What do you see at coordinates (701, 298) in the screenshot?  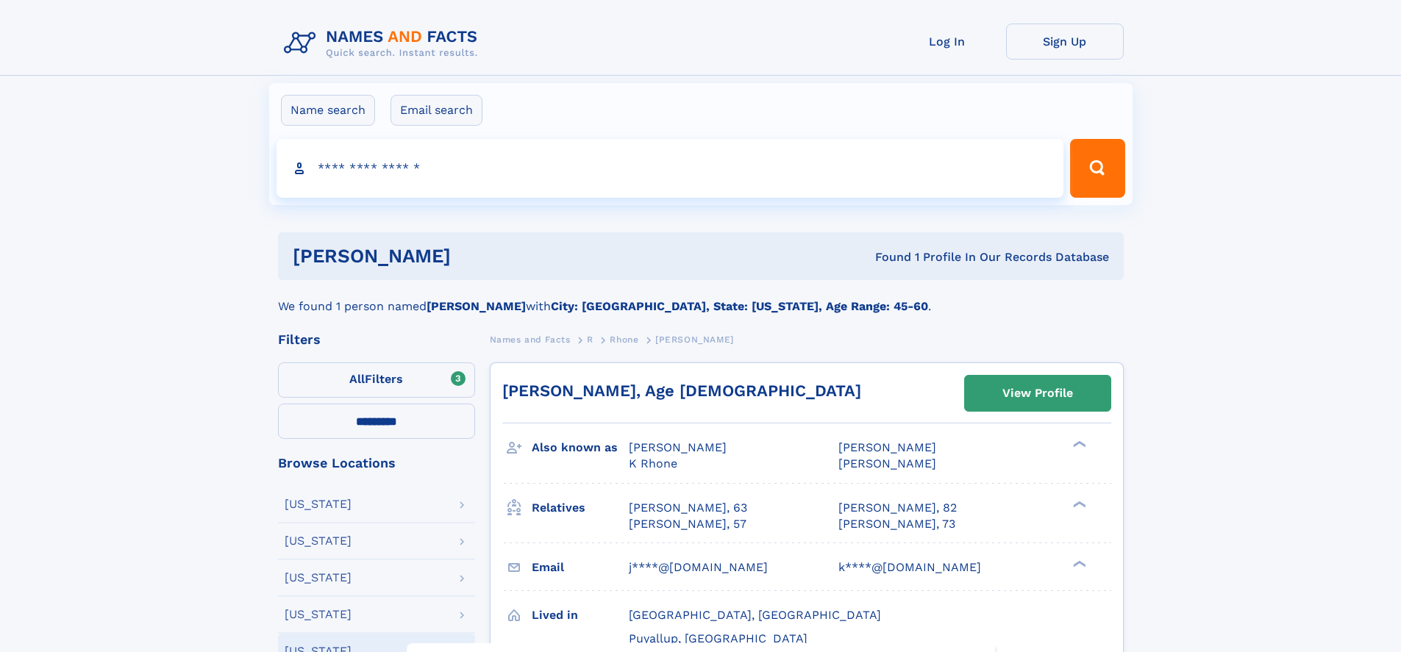 I see `div: We found 1 person named with .` at bounding box center [701, 298].